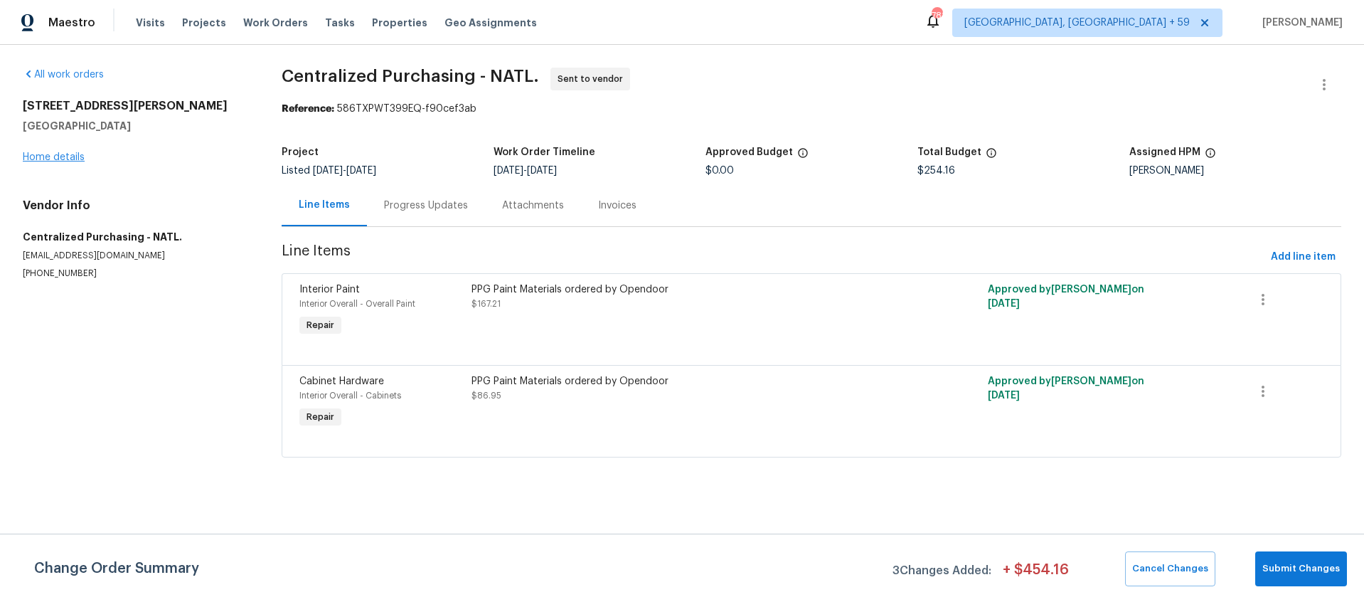 The height and width of the screenshot is (602, 1364). I want to click on span: The total cost of line items that have been proposed by Opendoor. This sum includes line items th..., so click(992, 156).